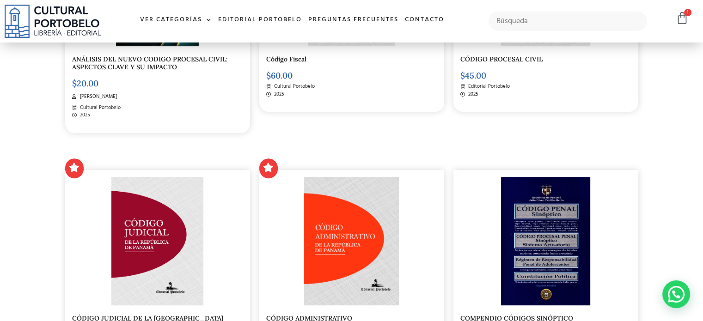 The height and width of the screenshot is (321, 703). I want to click on bdi: 60.00, so click(279, 75).